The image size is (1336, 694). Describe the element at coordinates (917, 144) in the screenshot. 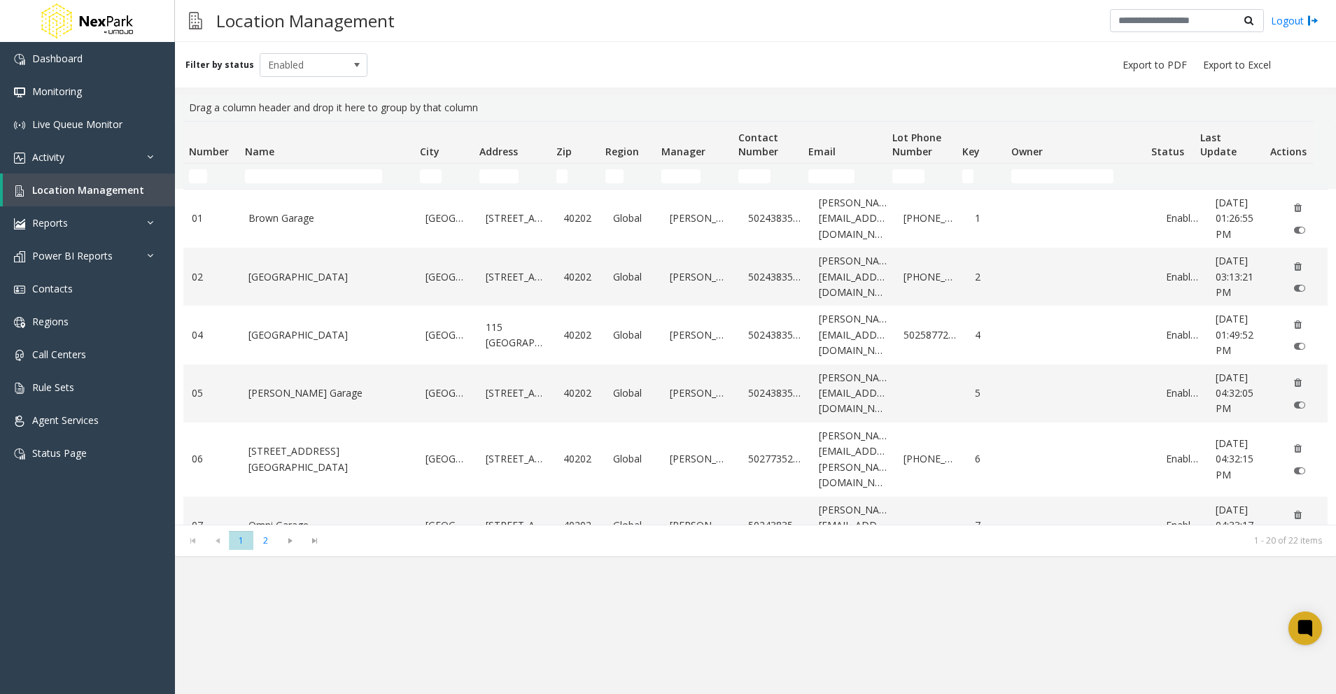

I see `span: Lot Phone Number` at that location.